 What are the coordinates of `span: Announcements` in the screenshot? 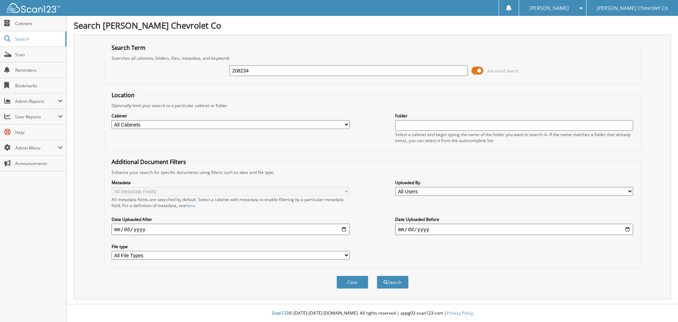 It's located at (39, 163).